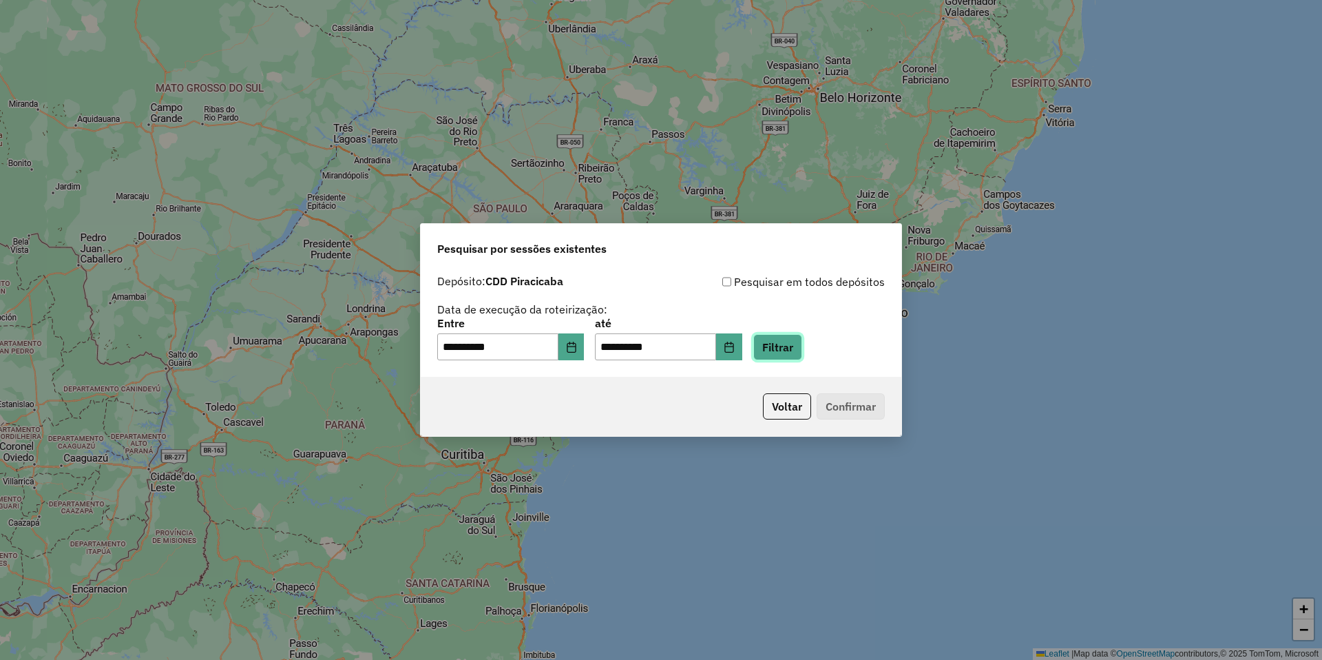  What do you see at coordinates (668, 323) in the screenshot?
I see `label: até` at bounding box center [668, 323].